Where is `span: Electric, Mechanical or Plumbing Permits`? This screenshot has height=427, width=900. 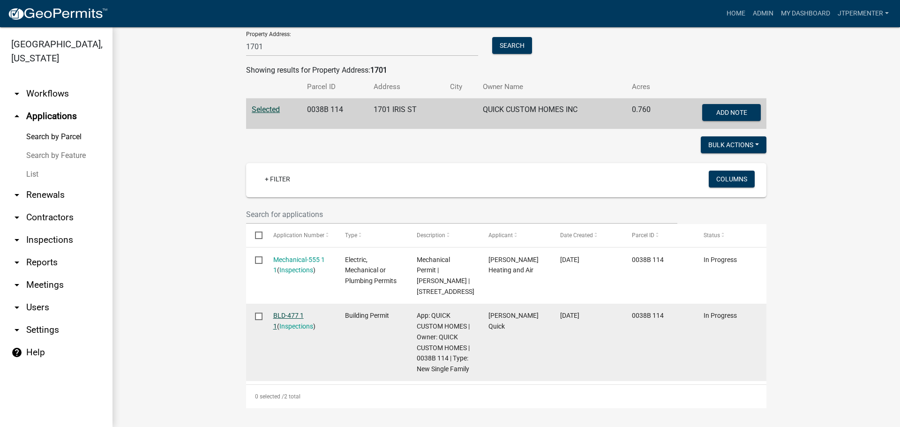
span: Electric, Mechanical or Plumbing Permits is located at coordinates (371, 270).